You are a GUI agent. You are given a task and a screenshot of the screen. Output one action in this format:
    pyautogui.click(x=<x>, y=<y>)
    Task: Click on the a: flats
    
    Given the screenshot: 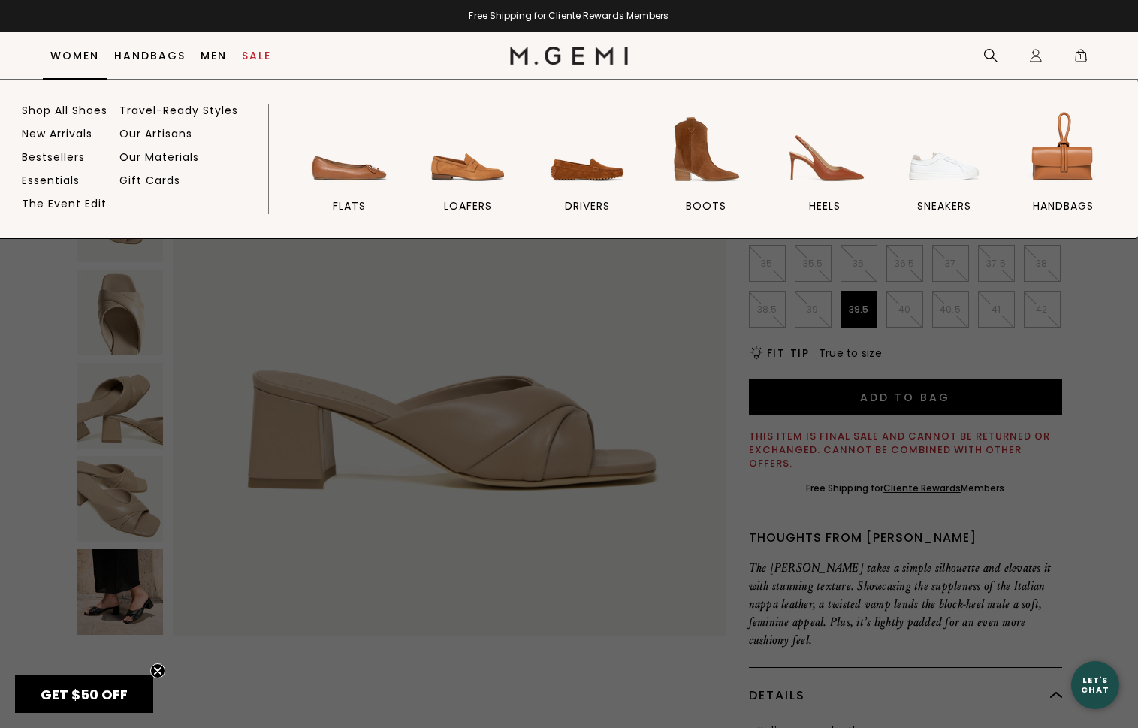 What is the action you would take?
    pyautogui.click(x=349, y=173)
    